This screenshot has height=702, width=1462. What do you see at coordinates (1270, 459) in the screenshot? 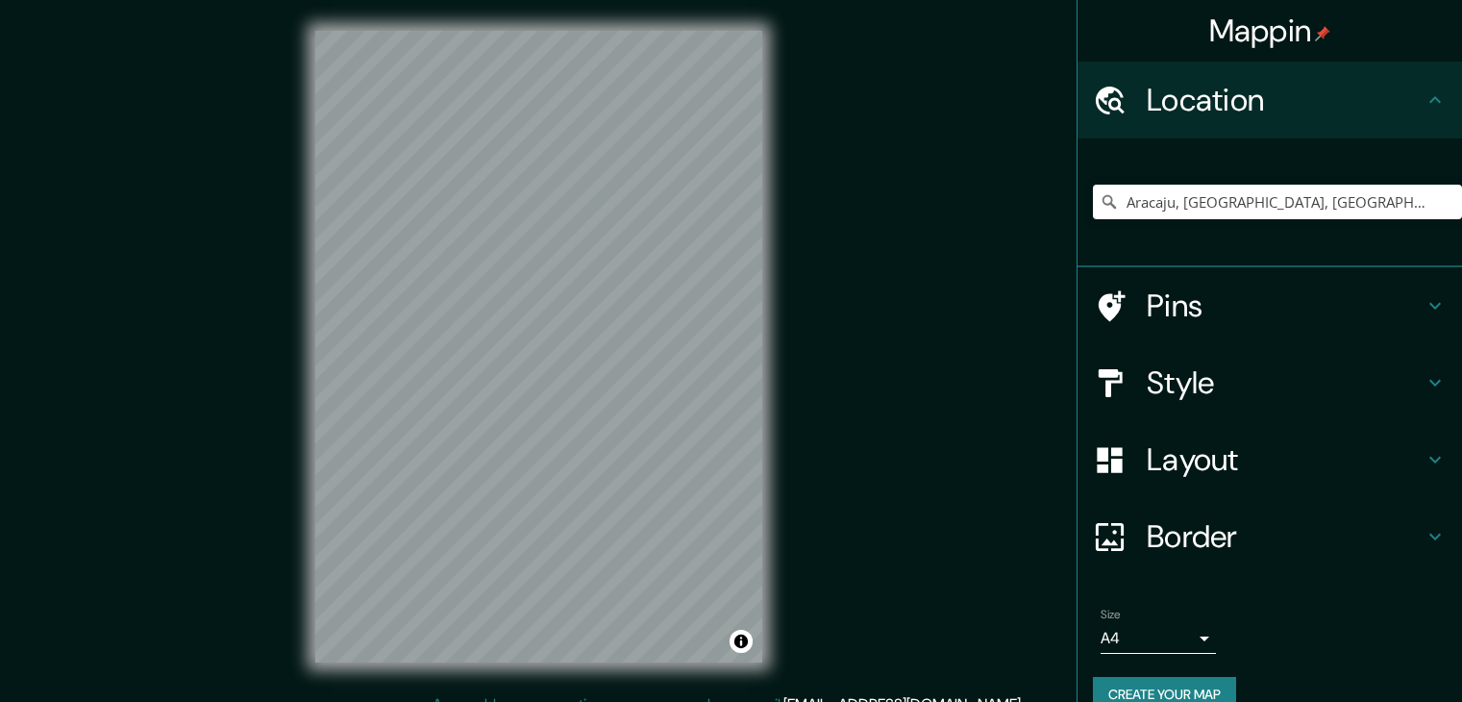
I see `div: Layout` at bounding box center [1270, 459].